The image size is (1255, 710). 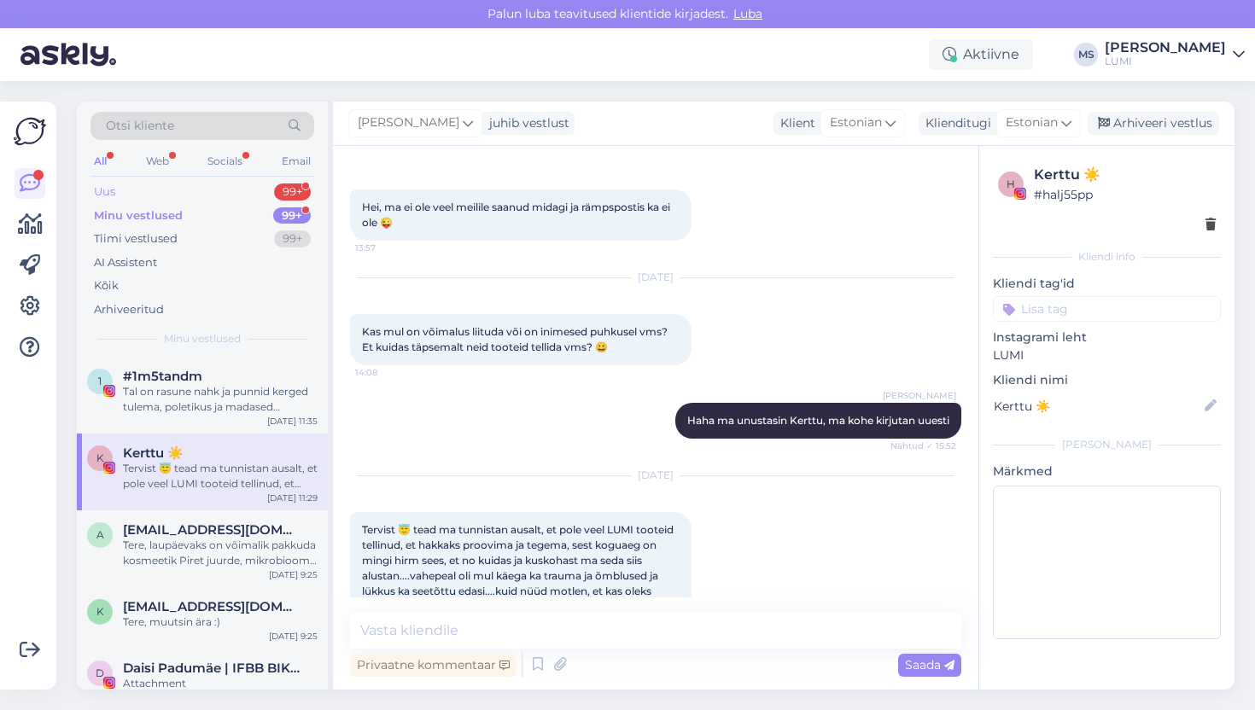 I want to click on div: Tere, muutsin ära :), so click(x=220, y=622).